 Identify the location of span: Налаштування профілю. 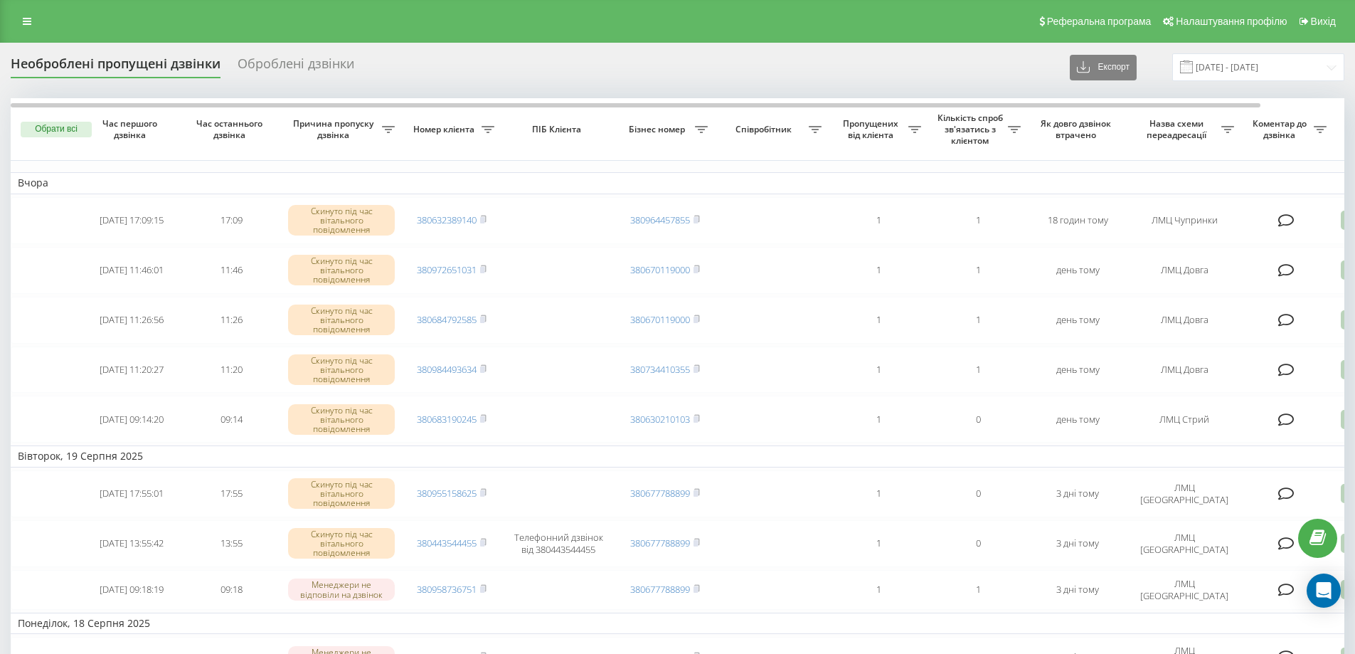
(1231, 21).